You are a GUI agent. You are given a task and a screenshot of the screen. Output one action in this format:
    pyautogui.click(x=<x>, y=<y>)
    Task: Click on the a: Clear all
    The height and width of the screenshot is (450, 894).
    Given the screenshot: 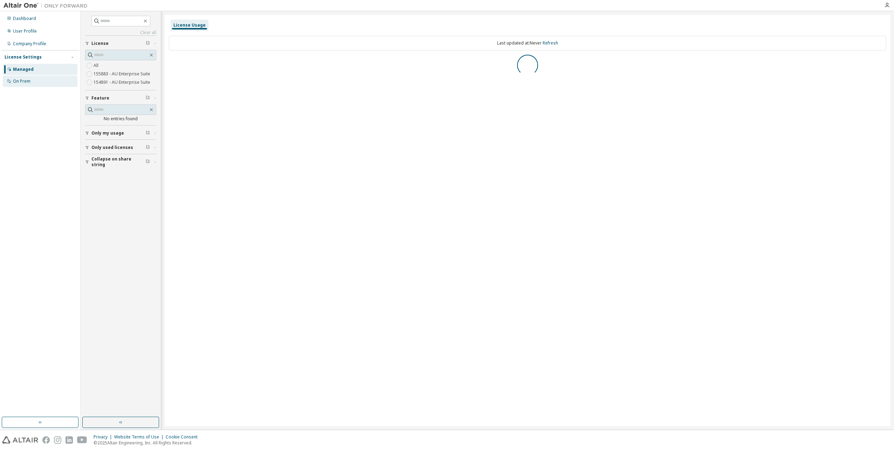 What is the action you would take?
    pyautogui.click(x=121, y=33)
    